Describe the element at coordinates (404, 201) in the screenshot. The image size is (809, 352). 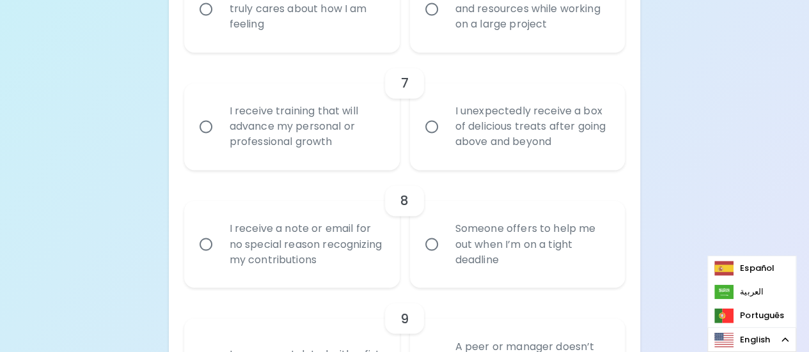
I see `h6: 8` at that location.